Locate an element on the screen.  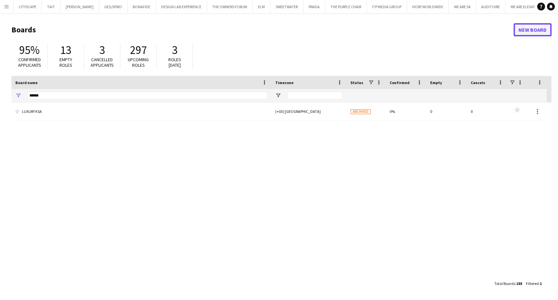
a: New Board is located at coordinates (532, 30).